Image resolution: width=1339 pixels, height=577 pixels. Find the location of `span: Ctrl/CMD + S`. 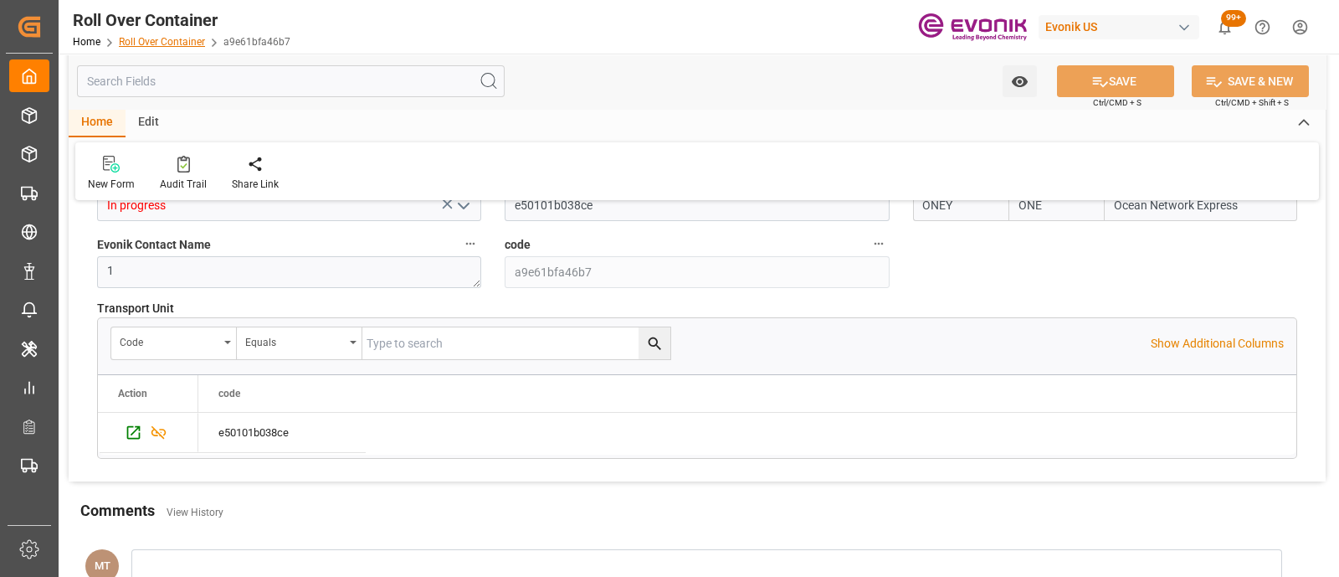

span: Ctrl/CMD + S is located at coordinates (1117, 102).